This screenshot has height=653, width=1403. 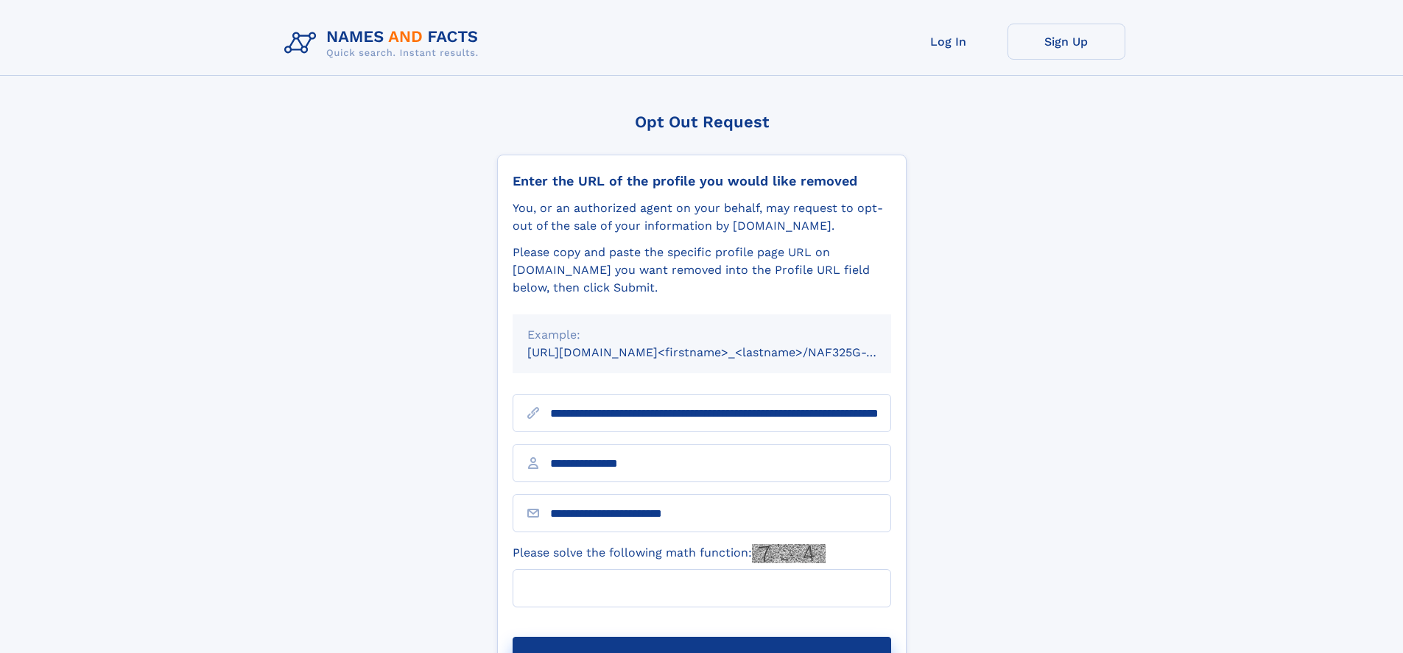 What do you see at coordinates (702, 121) in the screenshot?
I see `div: Opt Out Request` at bounding box center [702, 121].